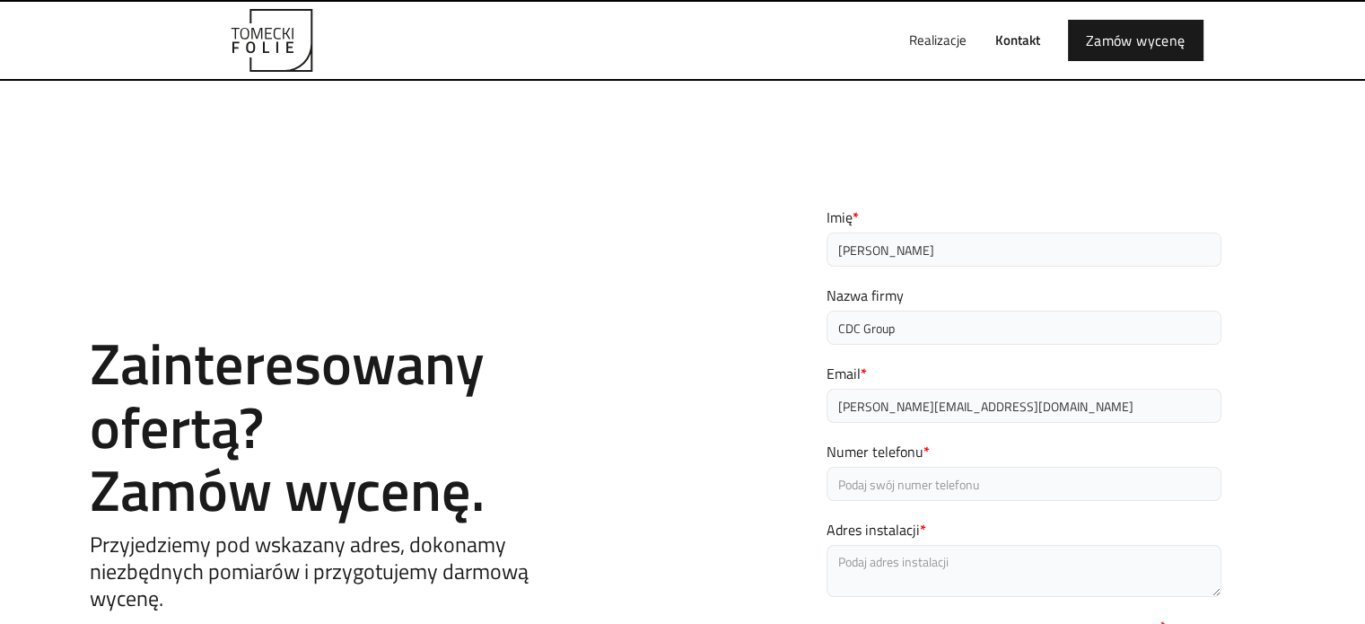 This screenshot has width=1365, height=624. I want to click on h2: Zainteresowany ofertą? Zamów wycenę., so click(341, 425).